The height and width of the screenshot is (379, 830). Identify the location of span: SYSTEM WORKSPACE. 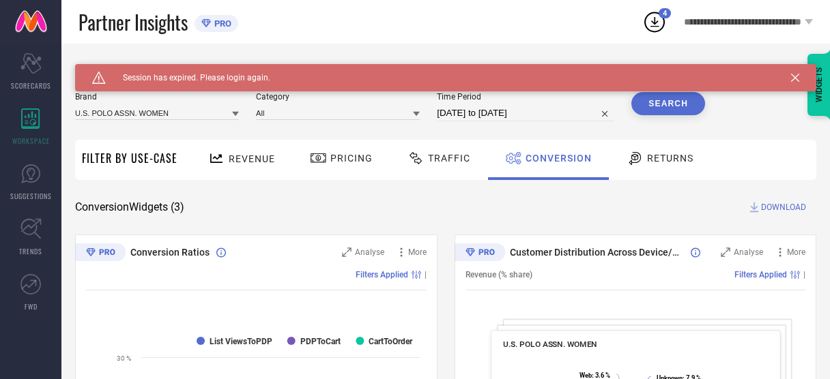
(122, 70).